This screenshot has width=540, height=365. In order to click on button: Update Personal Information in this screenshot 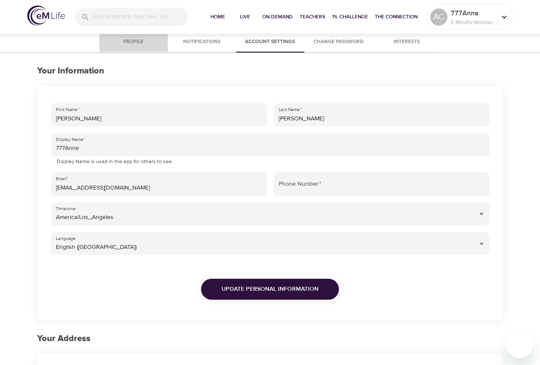, I will do `click(270, 289)`.